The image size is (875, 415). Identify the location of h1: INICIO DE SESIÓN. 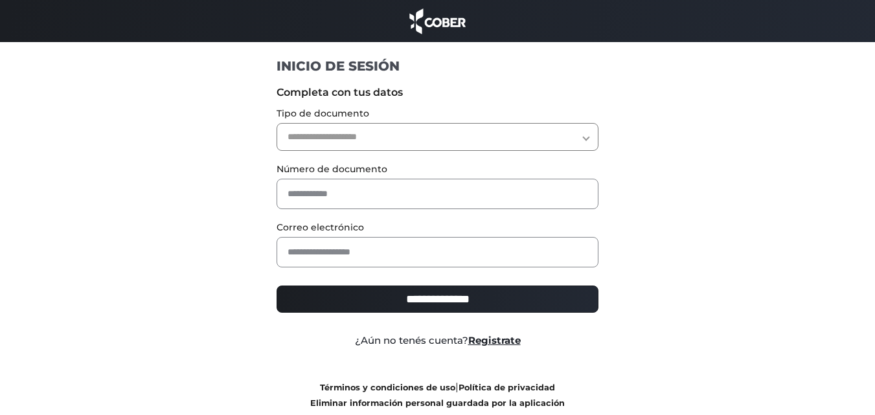
(437, 66).